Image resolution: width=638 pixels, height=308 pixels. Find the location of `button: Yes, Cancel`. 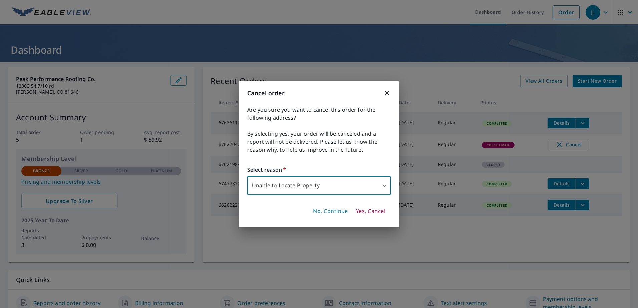

button: Yes, Cancel is located at coordinates (371, 212).